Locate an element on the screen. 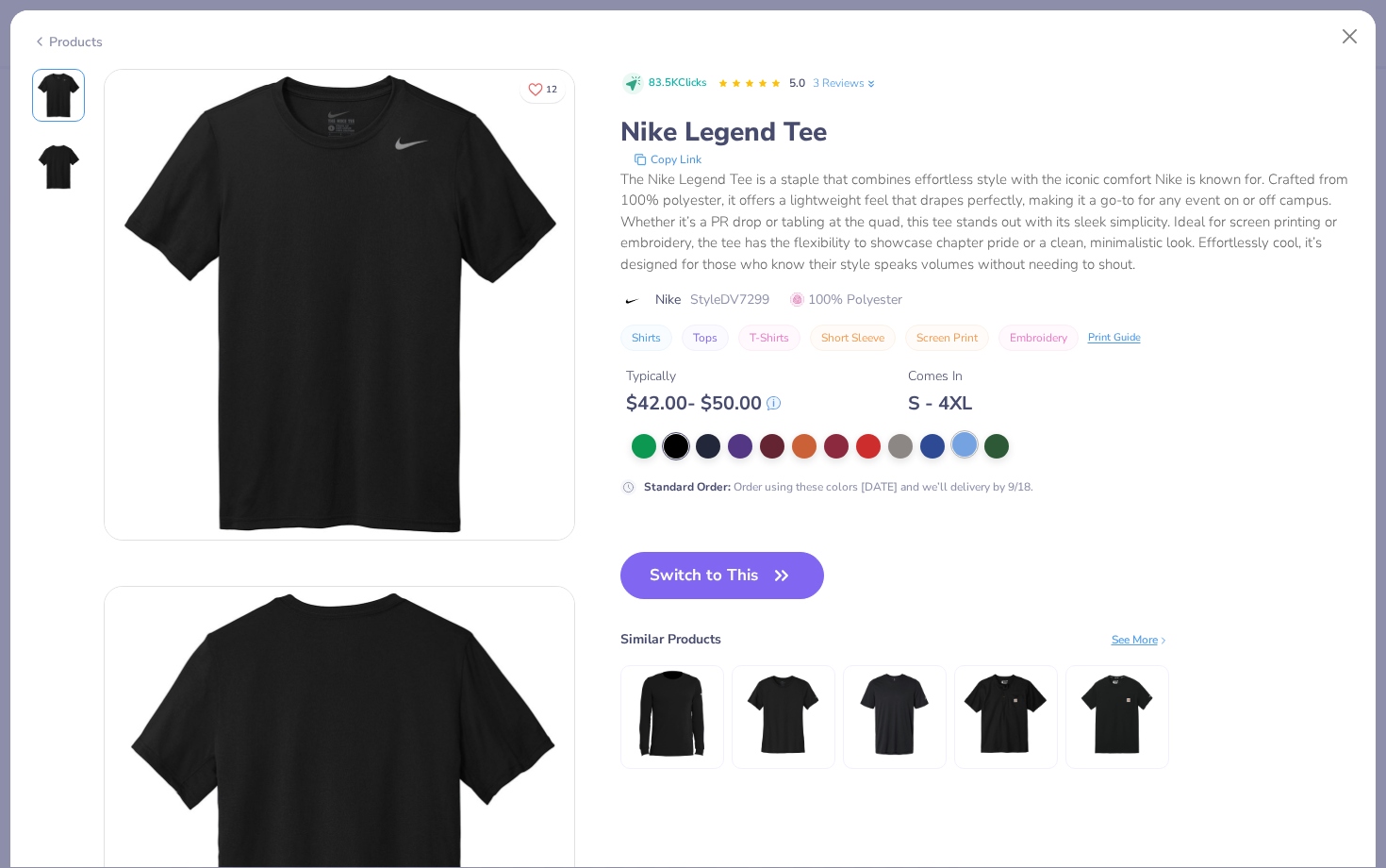 Image resolution: width=1386 pixels, height=868 pixels. button: Shirts is located at coordinates (647, 338).